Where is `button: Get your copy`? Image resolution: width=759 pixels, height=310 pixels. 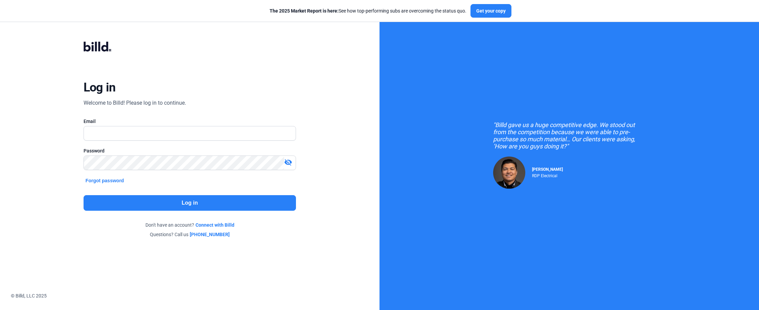
button: Get your copy is located at coordinates (491, 11).